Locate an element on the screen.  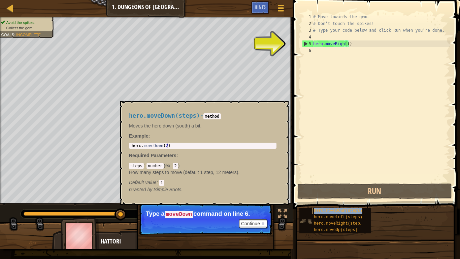
button: Continue is located at coordinates (253, 223).